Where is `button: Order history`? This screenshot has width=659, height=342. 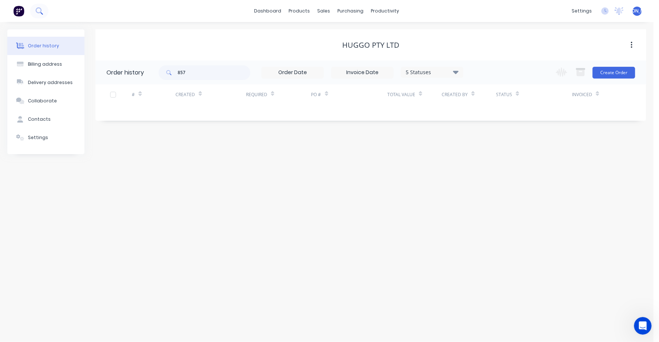 button: Order history is located at coordinates (46, 46).